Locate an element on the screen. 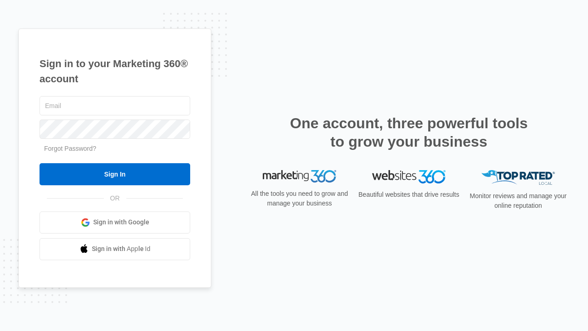  a: Forgot Password? is located at coordinates (70, 148).